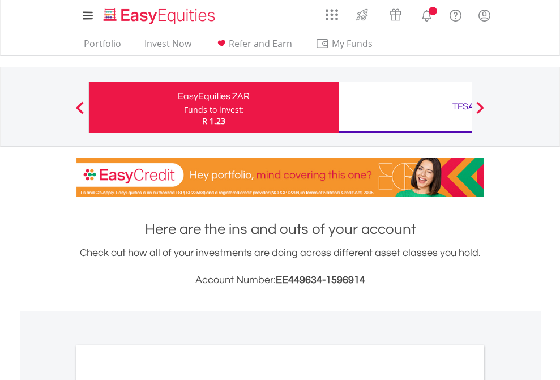 The height and width of the screenshot is (380, 560). I want to click on a: Vouchers, so click(395, 13).